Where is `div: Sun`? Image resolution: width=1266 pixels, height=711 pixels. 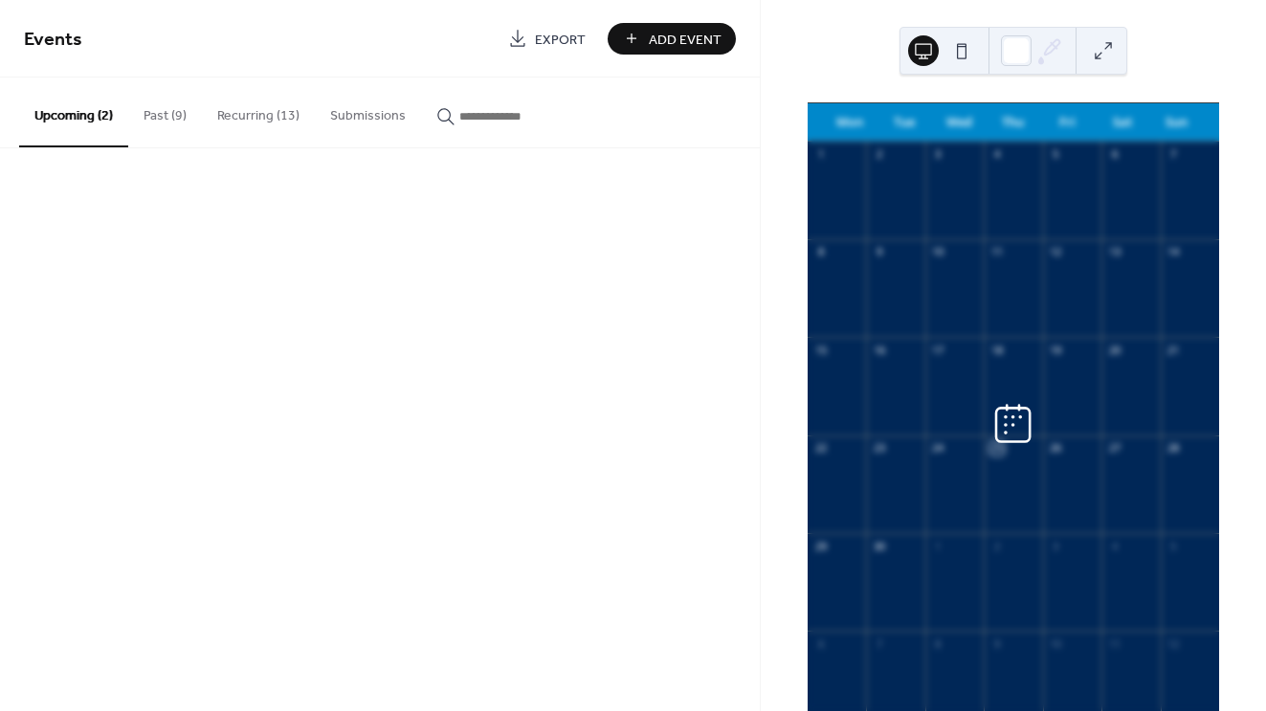
div: Sun is located at coordinates (1176, 122).